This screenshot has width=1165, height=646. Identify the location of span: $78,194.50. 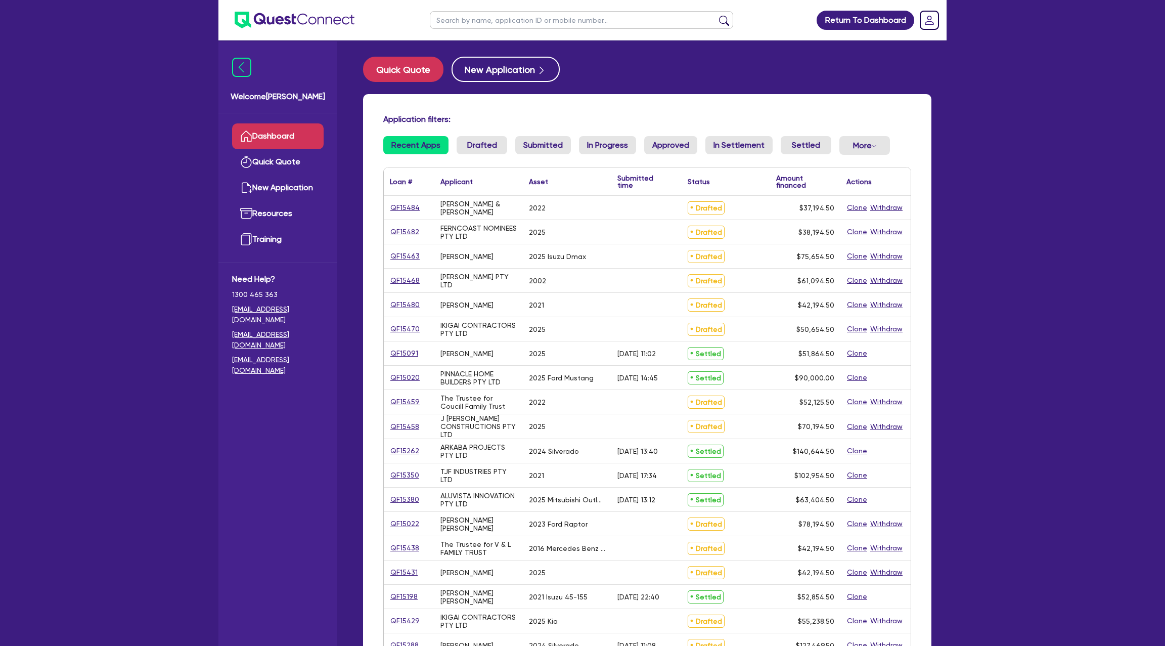
(816, 524).